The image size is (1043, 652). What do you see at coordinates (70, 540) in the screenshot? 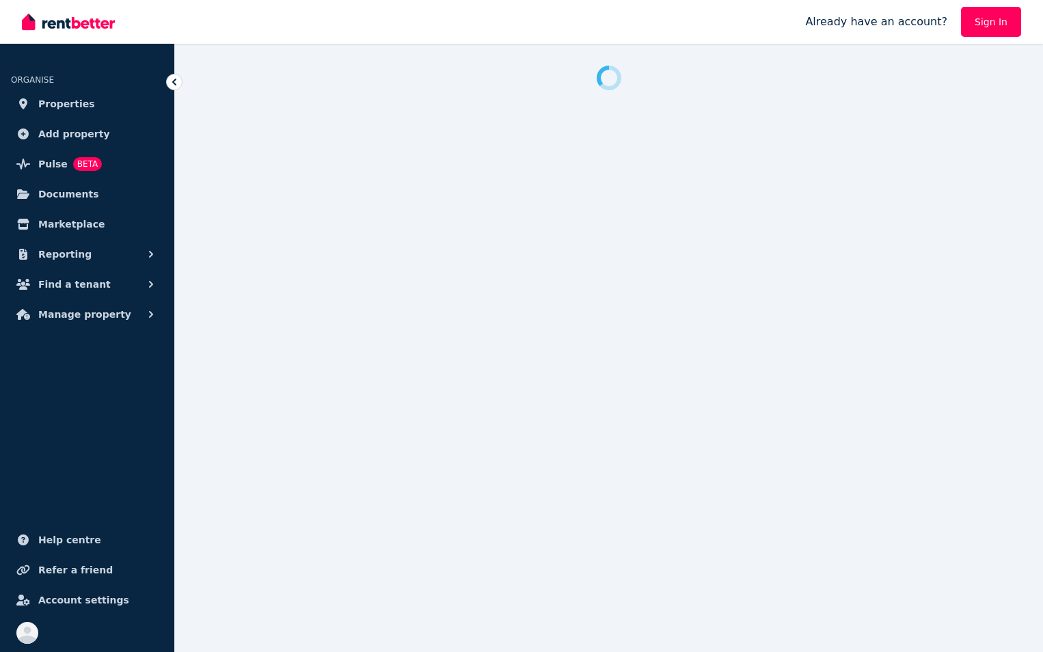
I see `span: Help centre` at bounding box center [70, 540].